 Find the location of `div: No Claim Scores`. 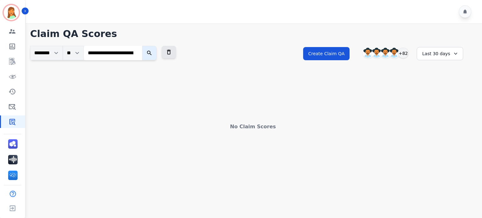

div: No Claim Scores is located at coordinates (253, 127).